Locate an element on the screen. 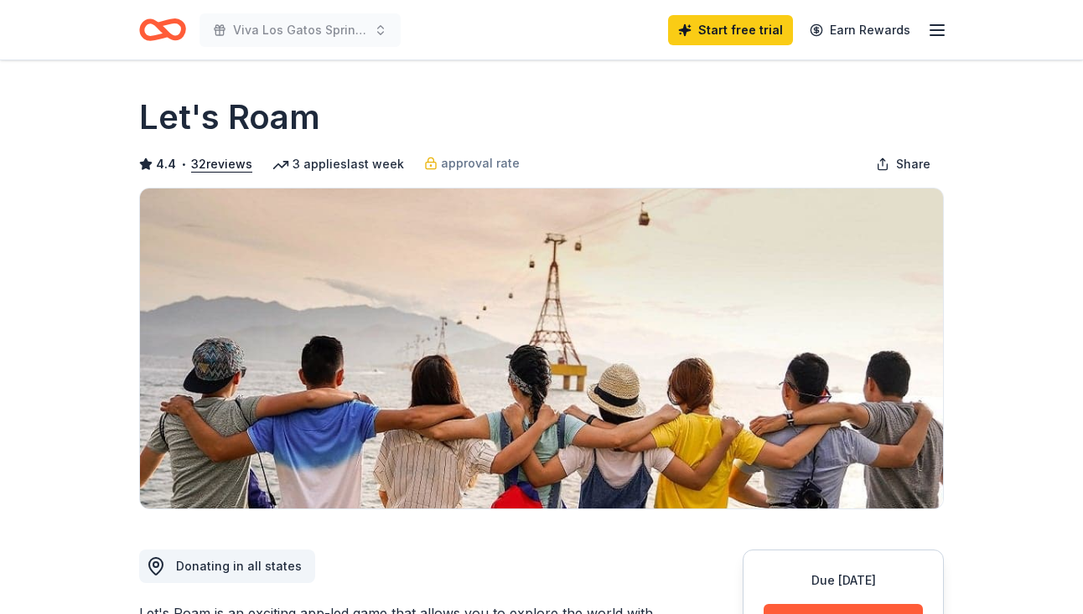  span: Donating in all states is located at coordinates (239, 566).